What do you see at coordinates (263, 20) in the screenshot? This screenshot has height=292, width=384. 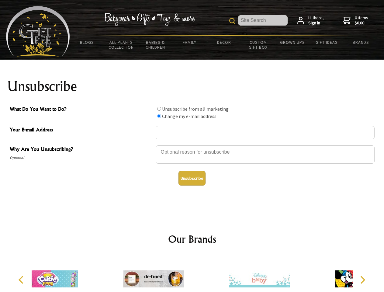 I see `input: Site Search` at bounding box center [263, 20].